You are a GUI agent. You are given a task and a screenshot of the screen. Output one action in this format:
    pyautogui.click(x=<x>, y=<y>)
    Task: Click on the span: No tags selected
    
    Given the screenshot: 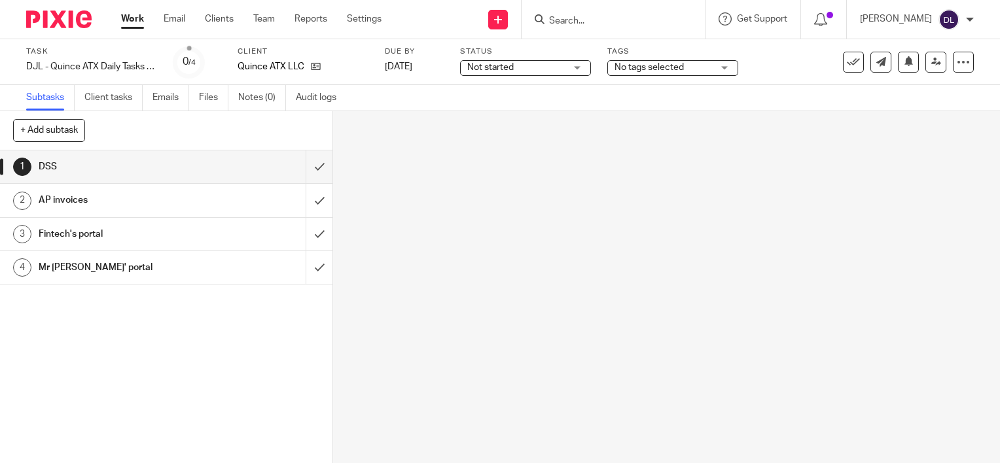 What is the action you would take?
    pyautogui.click(x=649, y=67)
    